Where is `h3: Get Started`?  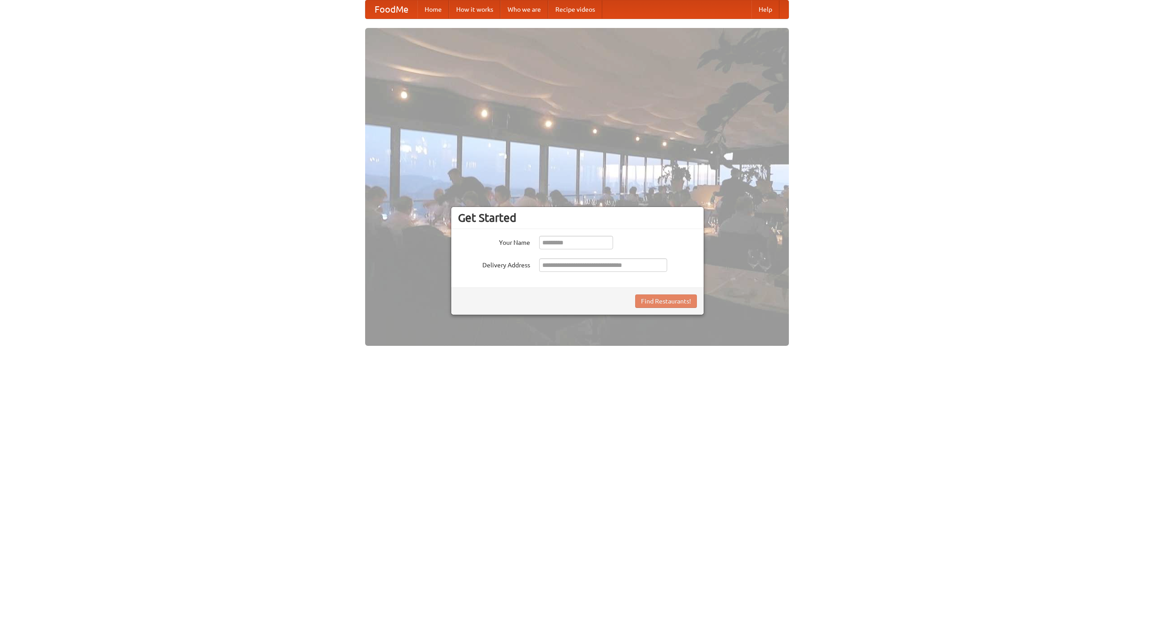
h3: Get Started is located at coordinates (577, 218).